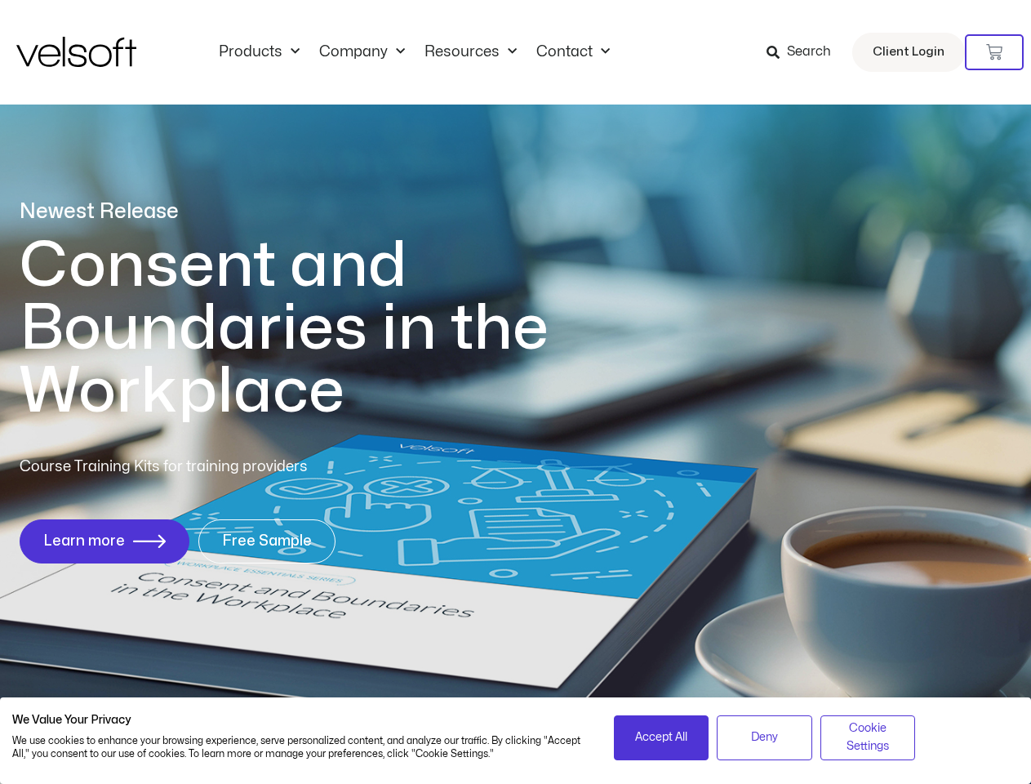 The height and width of the screenshot is (784, 1031). I want to click on img: Velsoft Training Materials, so click(76, 51).